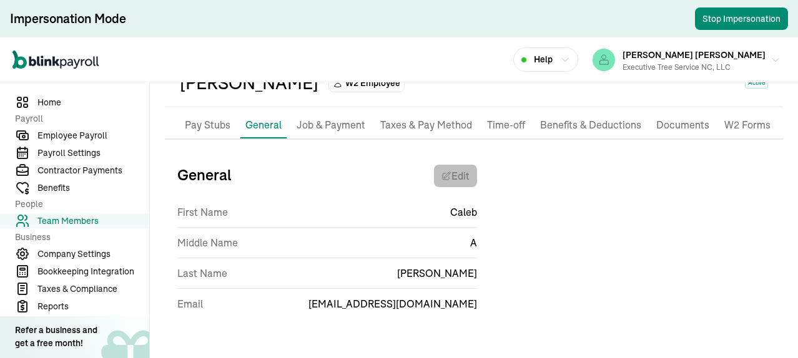  What do you see at coordinates (78, 237) in the screenshot?
I see `span: Business` at bounding box center [78, 237].